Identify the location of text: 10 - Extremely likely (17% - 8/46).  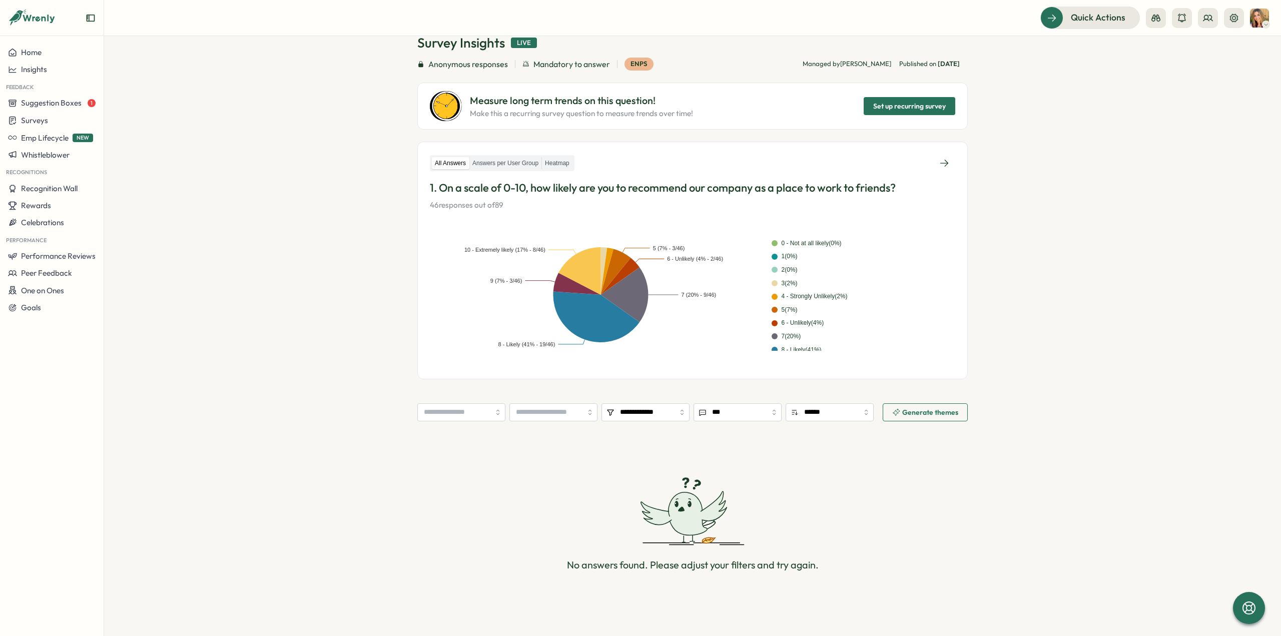
(505, 250).